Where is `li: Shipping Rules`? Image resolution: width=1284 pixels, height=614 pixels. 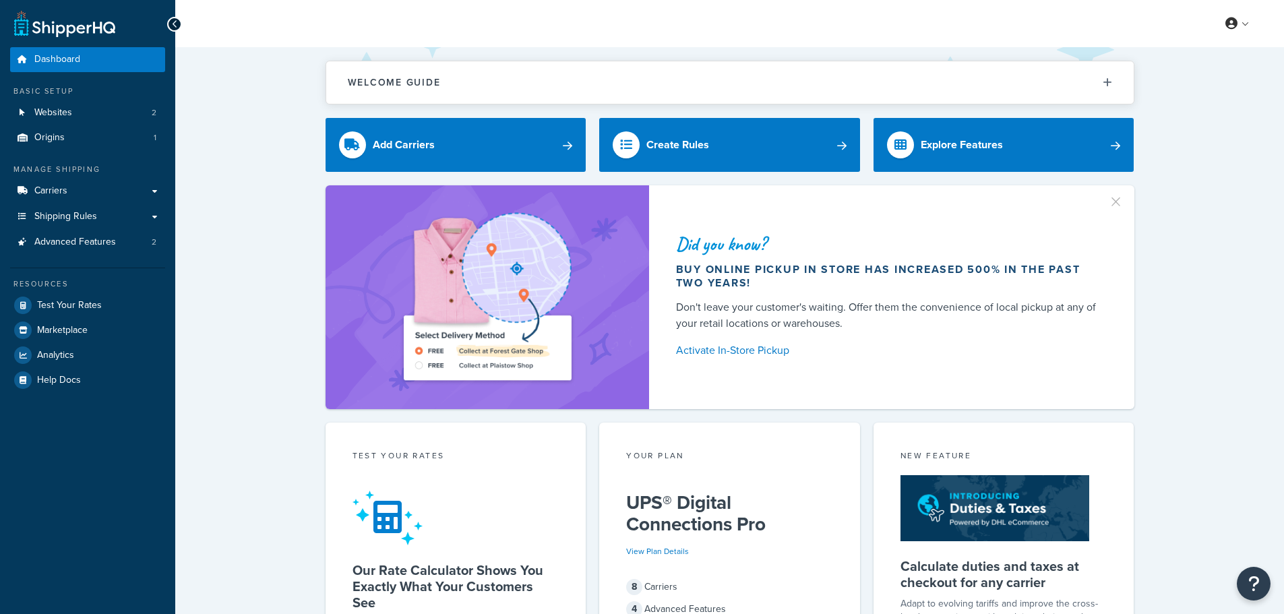 li: Shipping Rules is located at coordinates (88, 216).